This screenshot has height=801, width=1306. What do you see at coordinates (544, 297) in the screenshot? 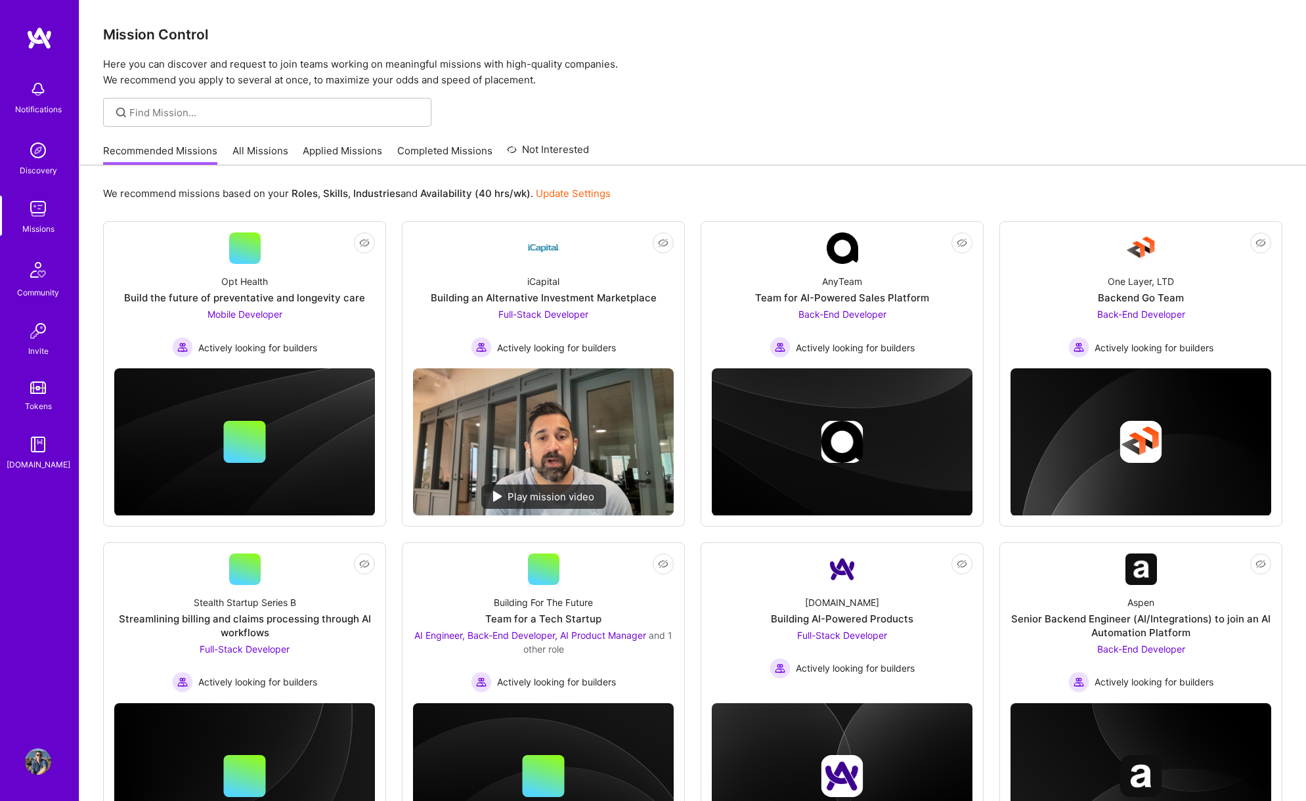
I see `div: Building an Alternative Investment Marketplace` at bounding box center [544, 297].